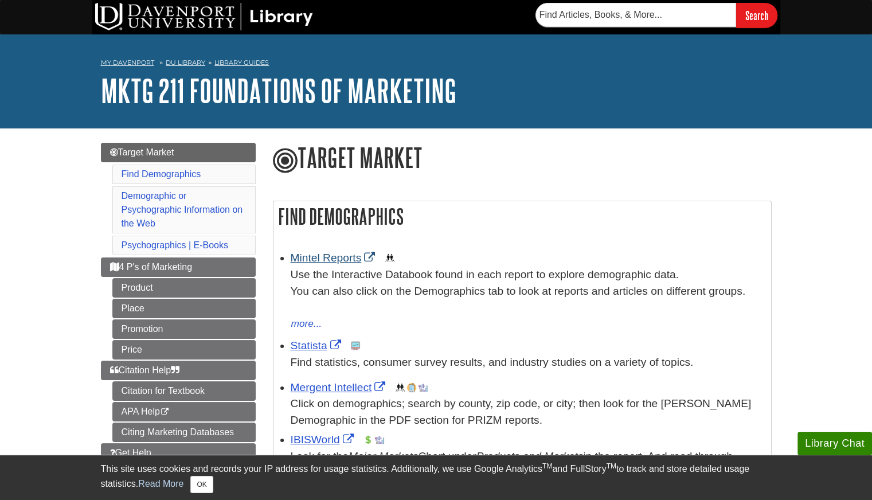  What do you see at coordinates (131, 452) in the screenshot?
I see `span: Get Help` at bounding box center [131, 452].